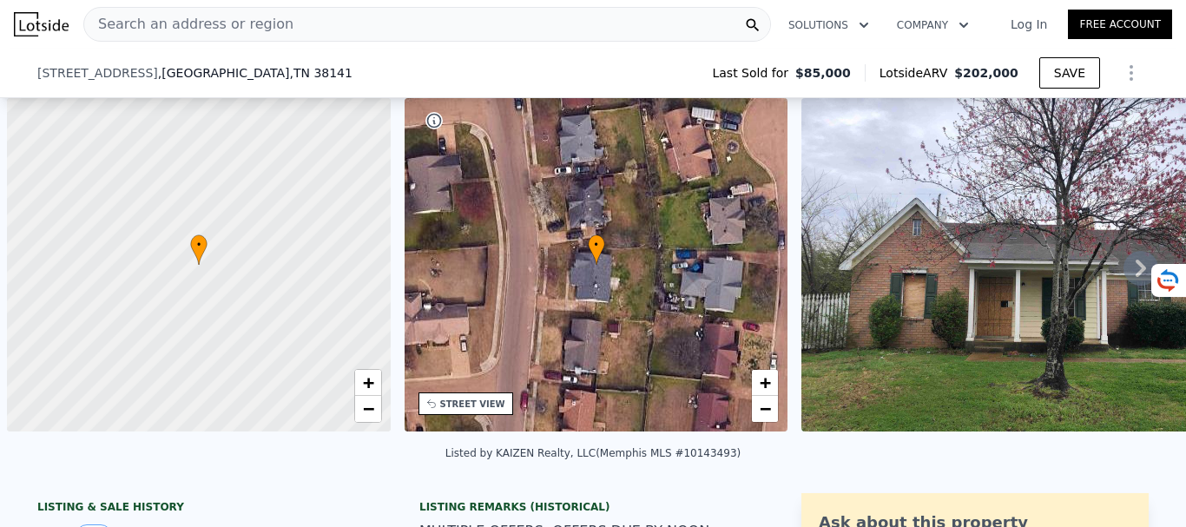 The image size is (1186, 527). Describe the element at coordinates (593, 453) in the screenshot. I see `div: Listed by KAIZEN Realty, LLC (Memphis MLS #10143493)` at that location.